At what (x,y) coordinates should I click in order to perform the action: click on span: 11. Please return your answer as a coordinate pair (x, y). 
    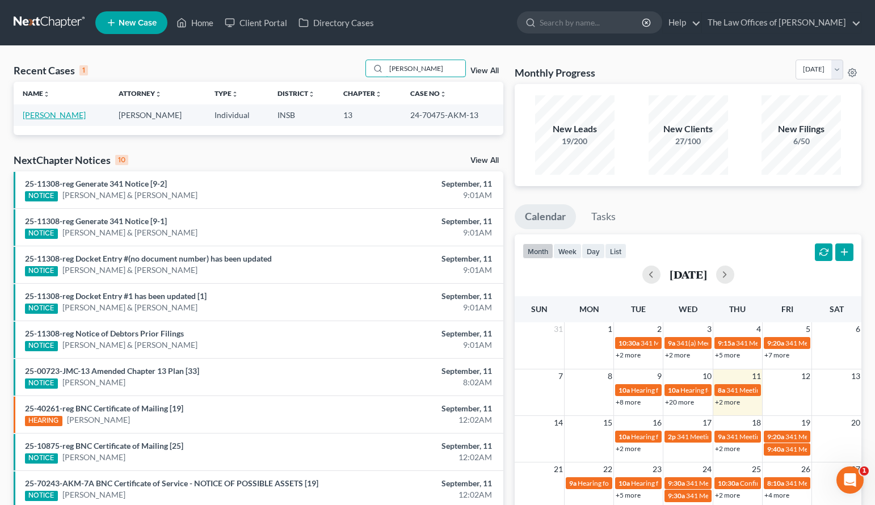
    Looking at the image, I should click on (757, 376).